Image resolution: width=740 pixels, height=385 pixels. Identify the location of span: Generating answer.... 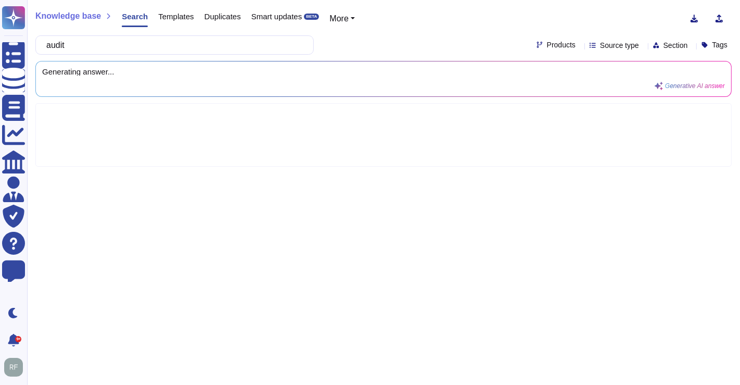
(384, 71).